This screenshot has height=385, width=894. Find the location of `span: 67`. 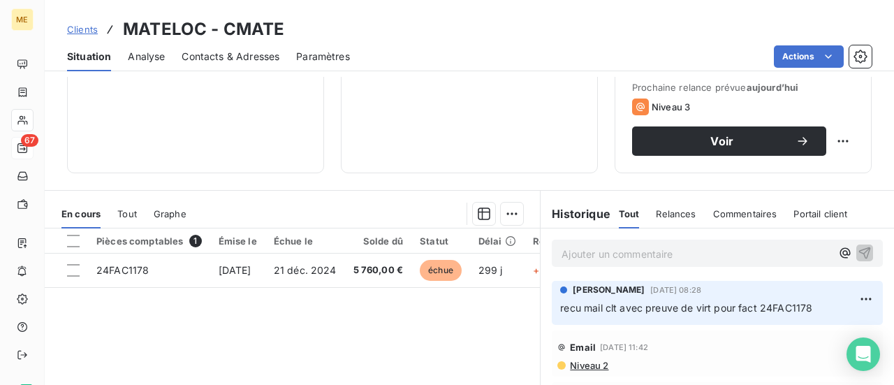

span: 67 is located at coordinates (29, 140).